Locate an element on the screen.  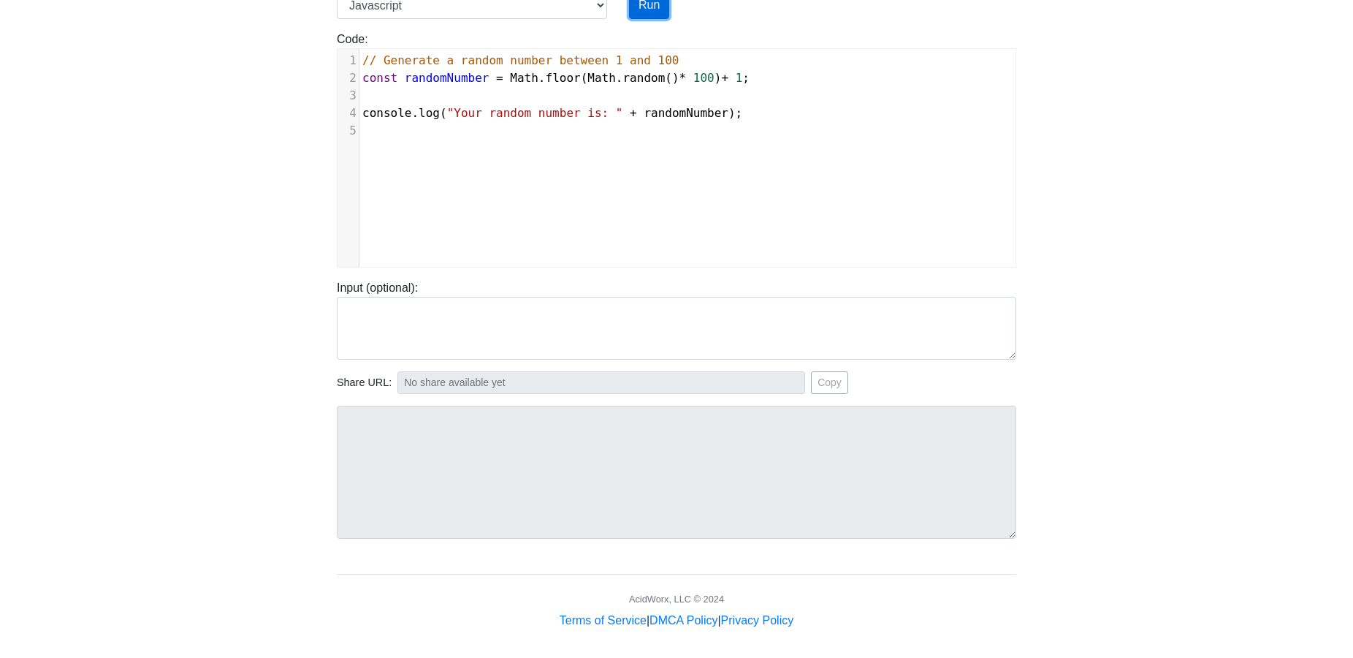
div: 4 is located at coordinates (348, 113).